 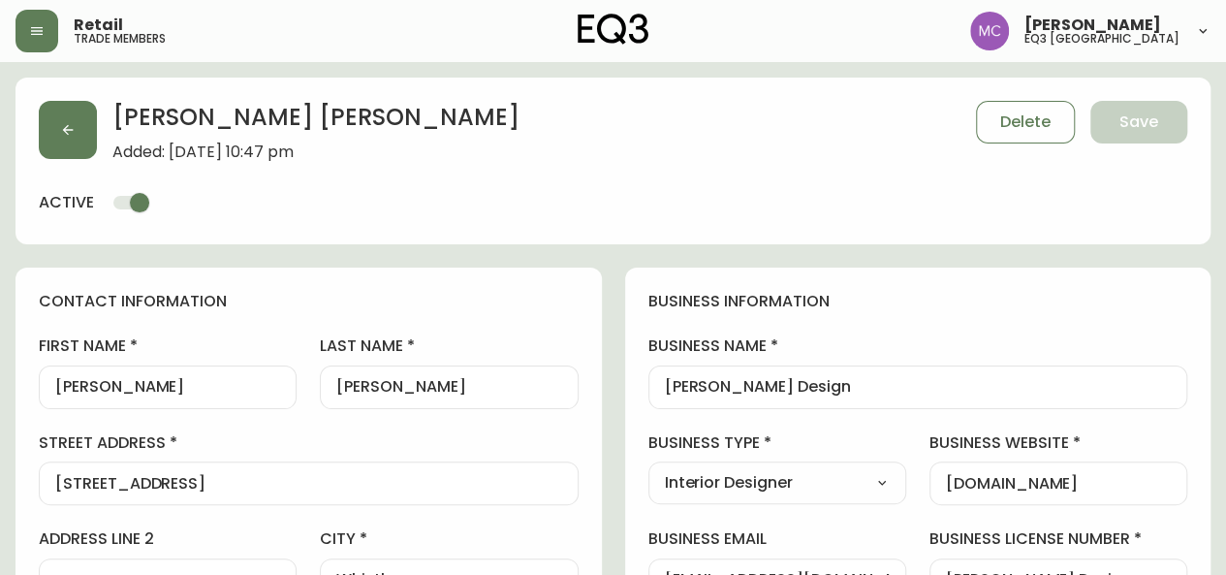 What do you see at coordinates (918, 301) in the screenshot?
I see `h4: business information` at bounding box center [918, 301].